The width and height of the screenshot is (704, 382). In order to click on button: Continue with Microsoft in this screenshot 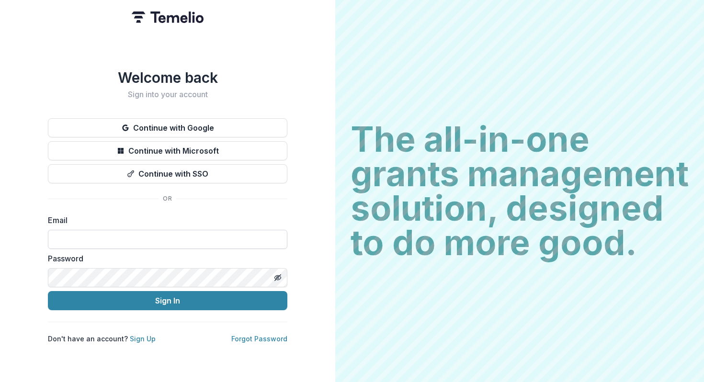, I will do `click(168, 151)`.